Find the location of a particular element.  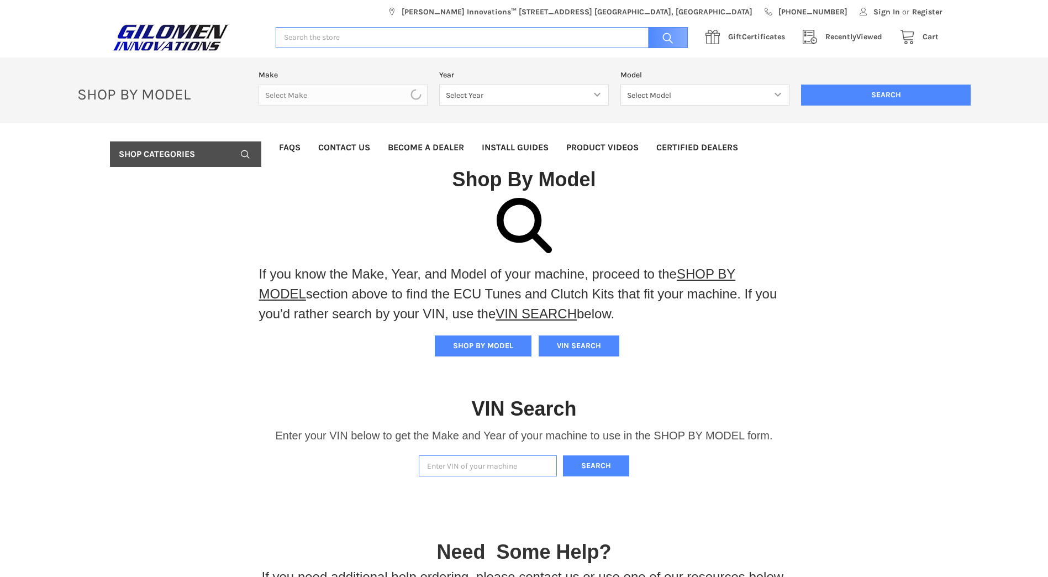

label: Year is located at coordinates (524, 75).